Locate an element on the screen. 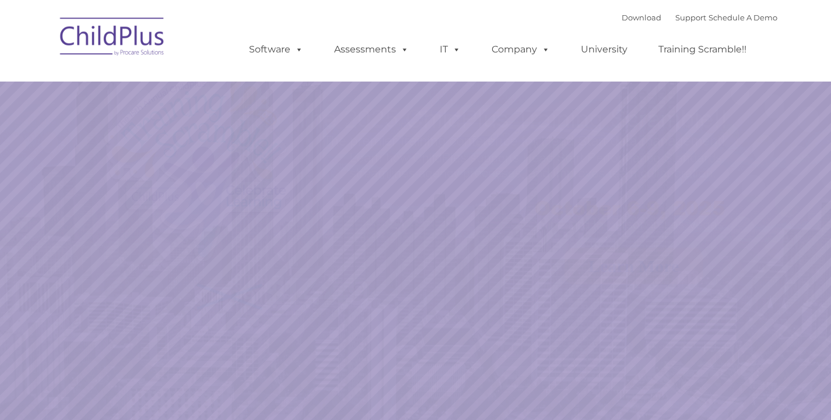  a: University is located at coordinates (604, 50).